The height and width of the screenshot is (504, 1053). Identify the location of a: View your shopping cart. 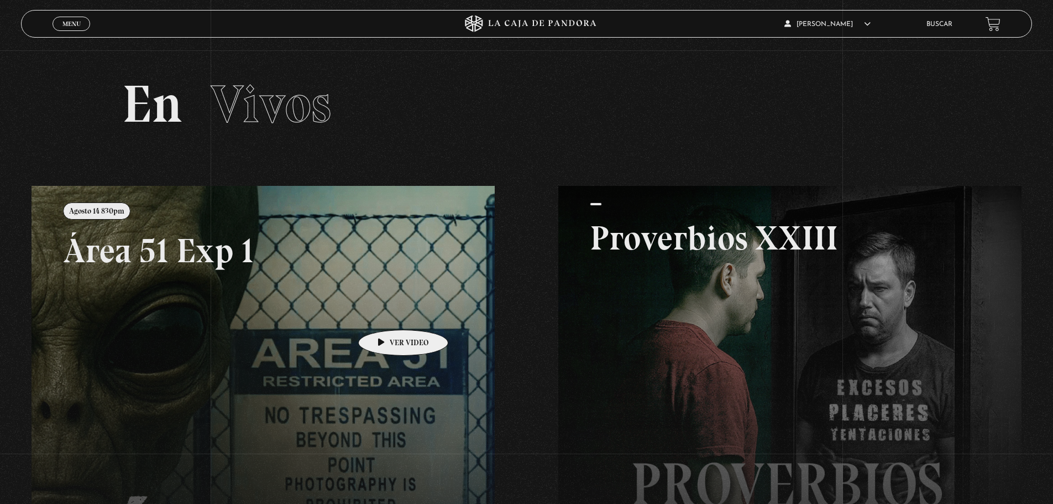
(993, 24).